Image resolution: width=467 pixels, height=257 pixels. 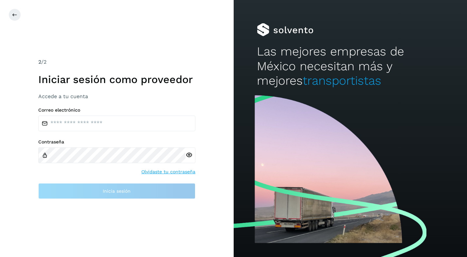 What do you see at coordinates (117, 142) in the screenshot?
I see `label: Contraseña` at bounding box center [117, 142].